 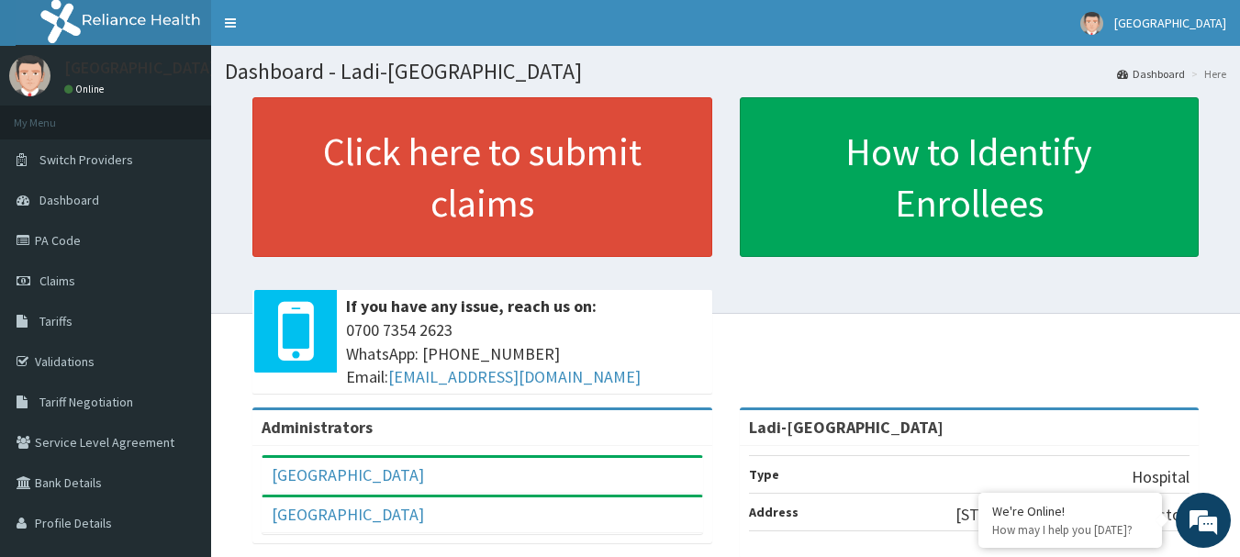 I want to click on span: Tariffs, so click(x=56, y=321).